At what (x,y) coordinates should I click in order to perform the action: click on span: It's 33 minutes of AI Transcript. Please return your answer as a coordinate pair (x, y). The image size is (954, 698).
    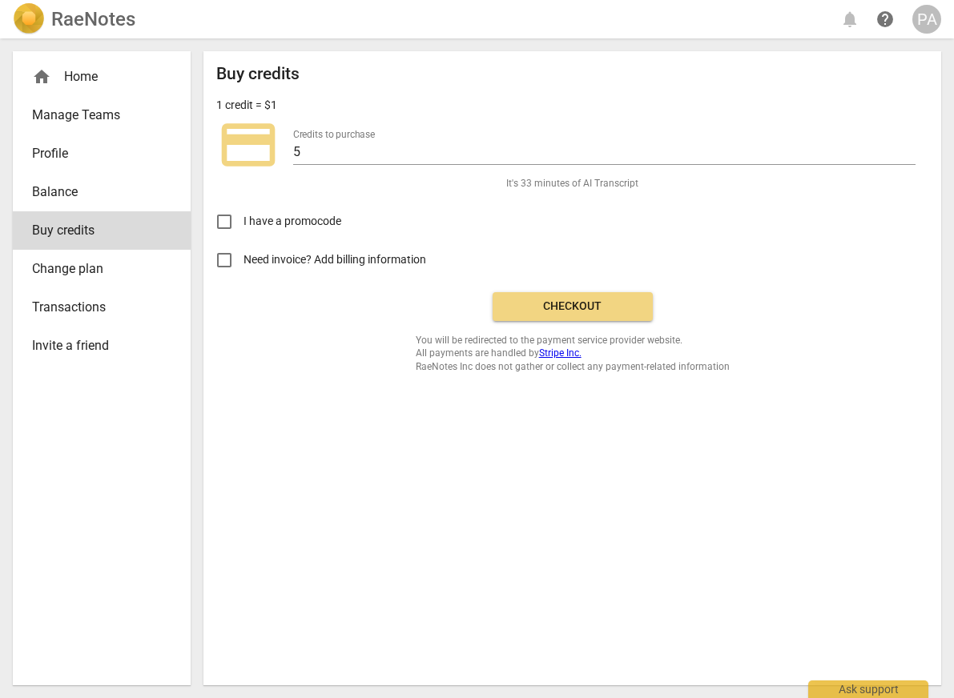
    Looking at the image, I should click on (572, 183).